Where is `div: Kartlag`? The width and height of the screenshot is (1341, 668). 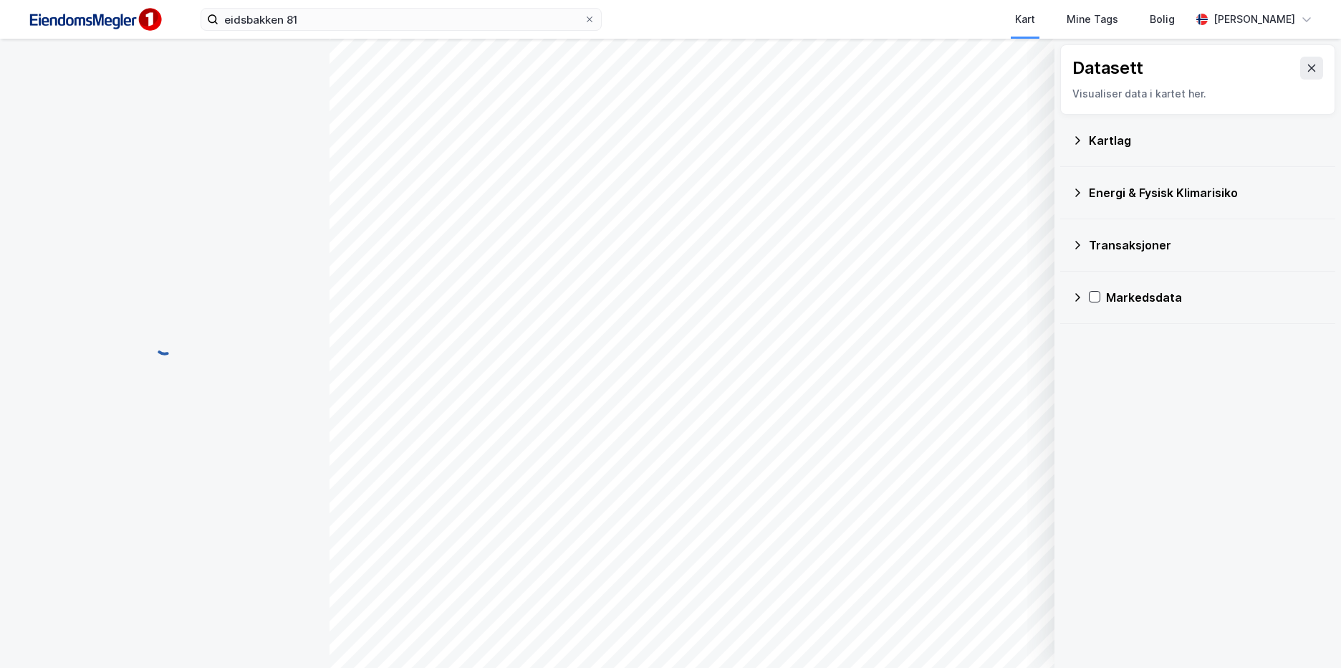 div: Kartlag is located at coordinates (1207, 140).